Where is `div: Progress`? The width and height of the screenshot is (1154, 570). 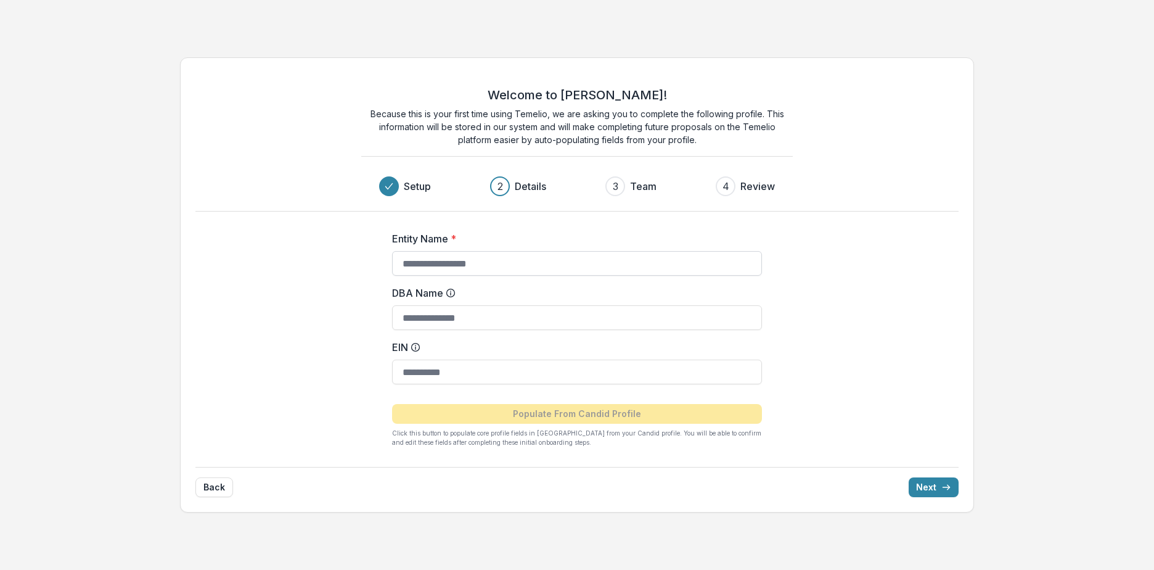
div: Progress is located at coordinates (577, 186).